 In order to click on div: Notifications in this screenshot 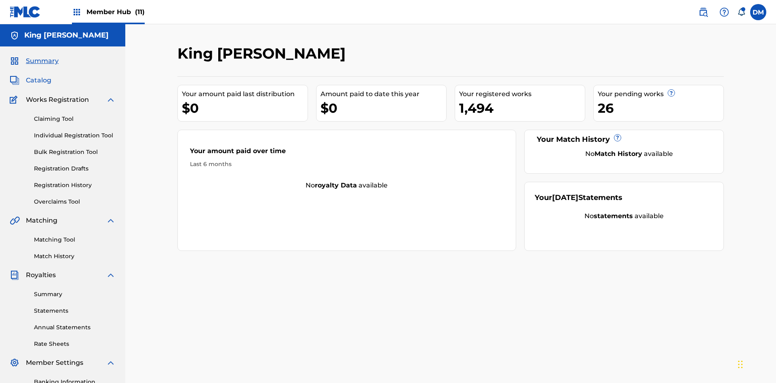, I will do `click(742, 12)`.